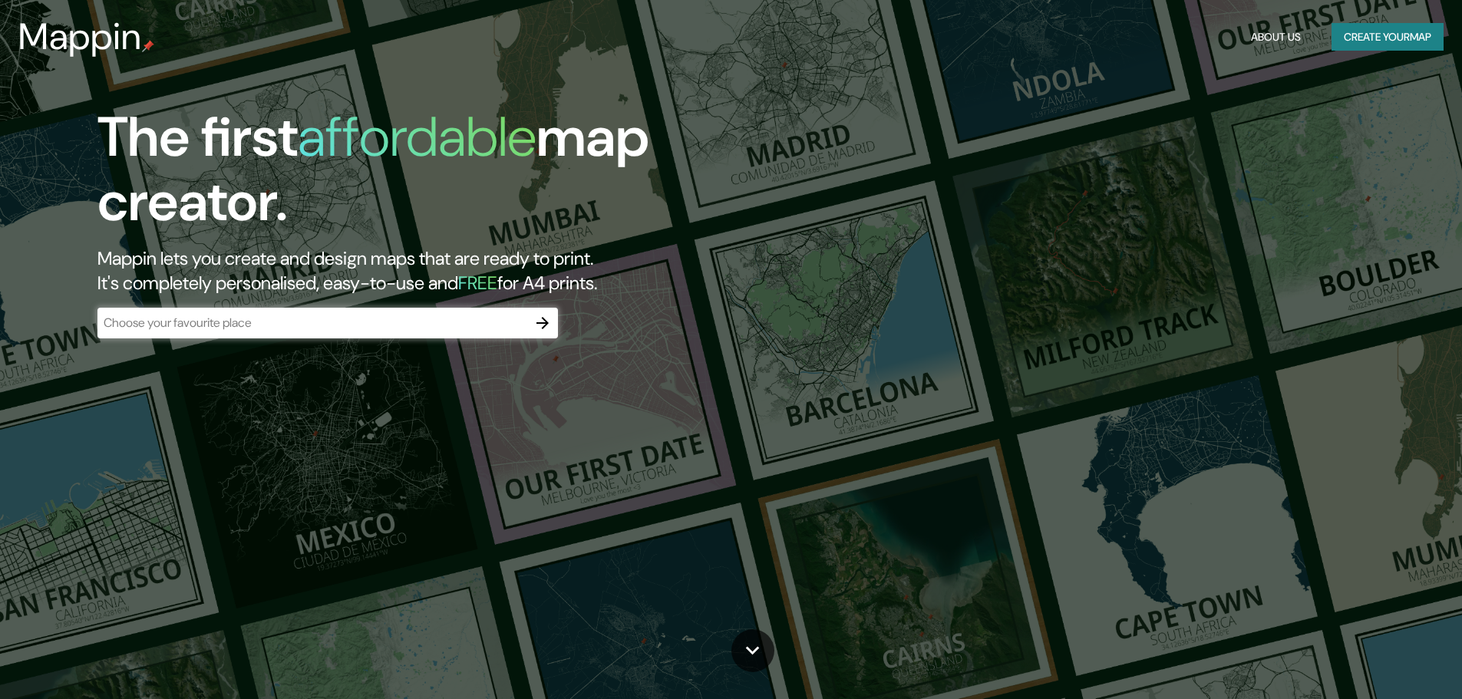 The image size is (1462, 699). What do you see at coordinates (1276, 37) in the screenshot?
I see `button: About Us` at bounding box center [1276, 37].